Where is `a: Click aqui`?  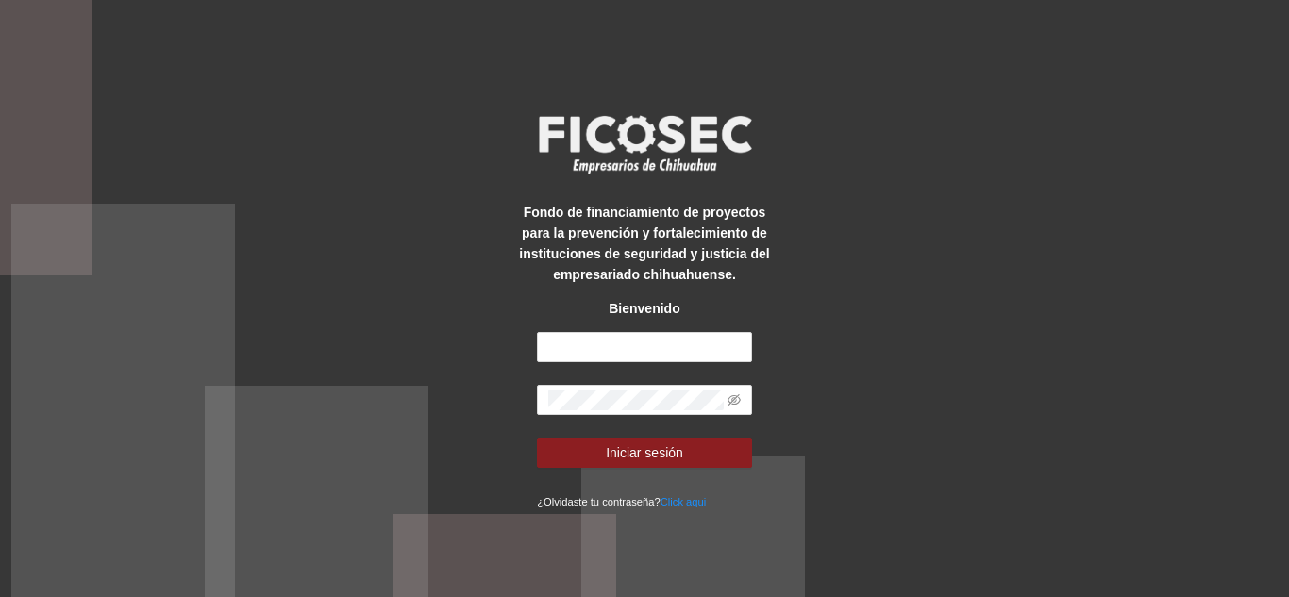 a: Click aqui is located at coordinates (683, 502).